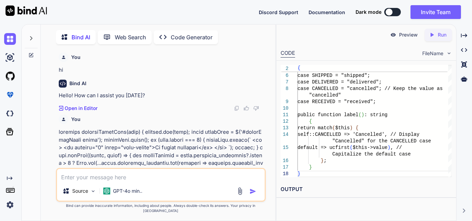 The height and width of the screenshot is (221, 472). What do you see at coordinates (437, 89) in the screenshot?
I see `span: e as` at bounding box center [437, 89].